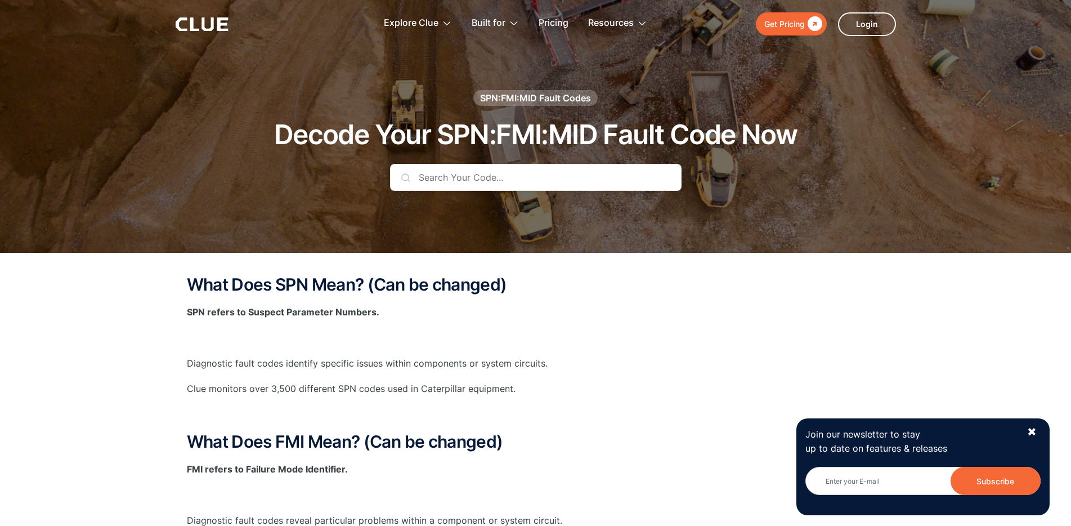  What do you see at coordinates (536, 363) in the screenshot?
I see `p: Diagnostic fault codes identify specific issues within components or system circuits.` at bounding box center [536, 363].